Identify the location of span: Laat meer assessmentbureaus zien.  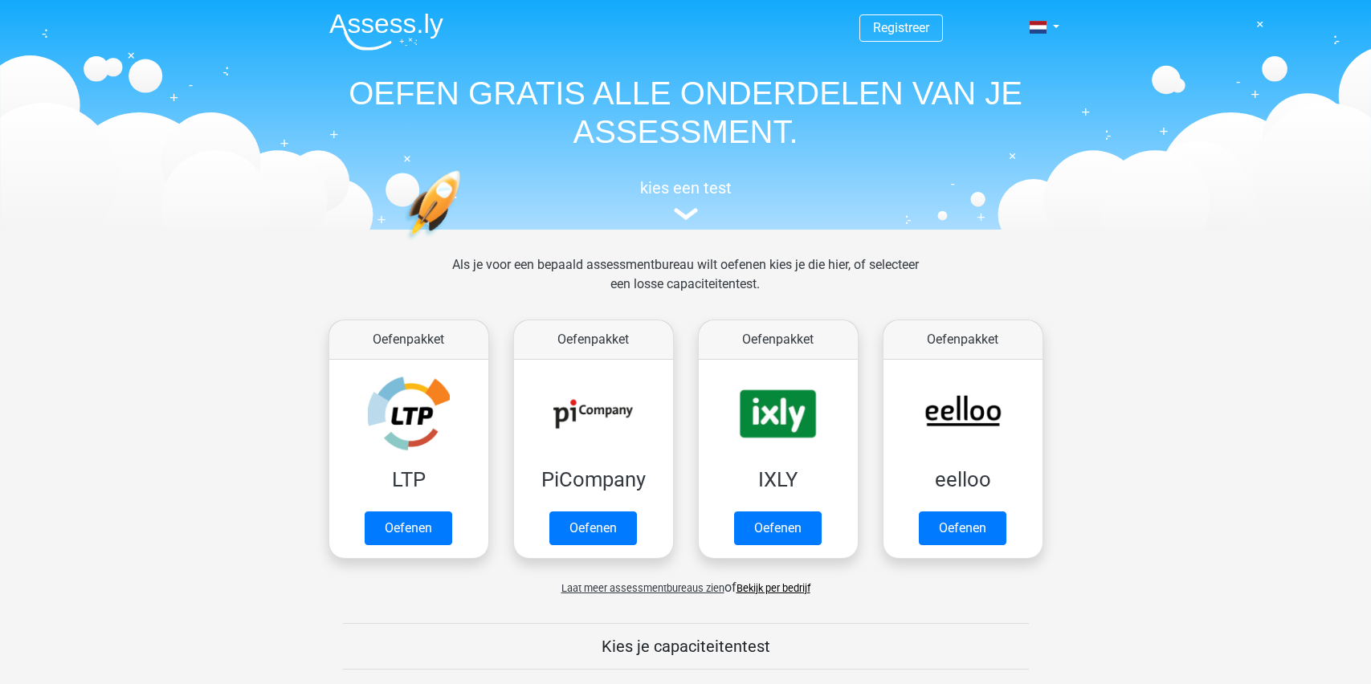
(642, 588).